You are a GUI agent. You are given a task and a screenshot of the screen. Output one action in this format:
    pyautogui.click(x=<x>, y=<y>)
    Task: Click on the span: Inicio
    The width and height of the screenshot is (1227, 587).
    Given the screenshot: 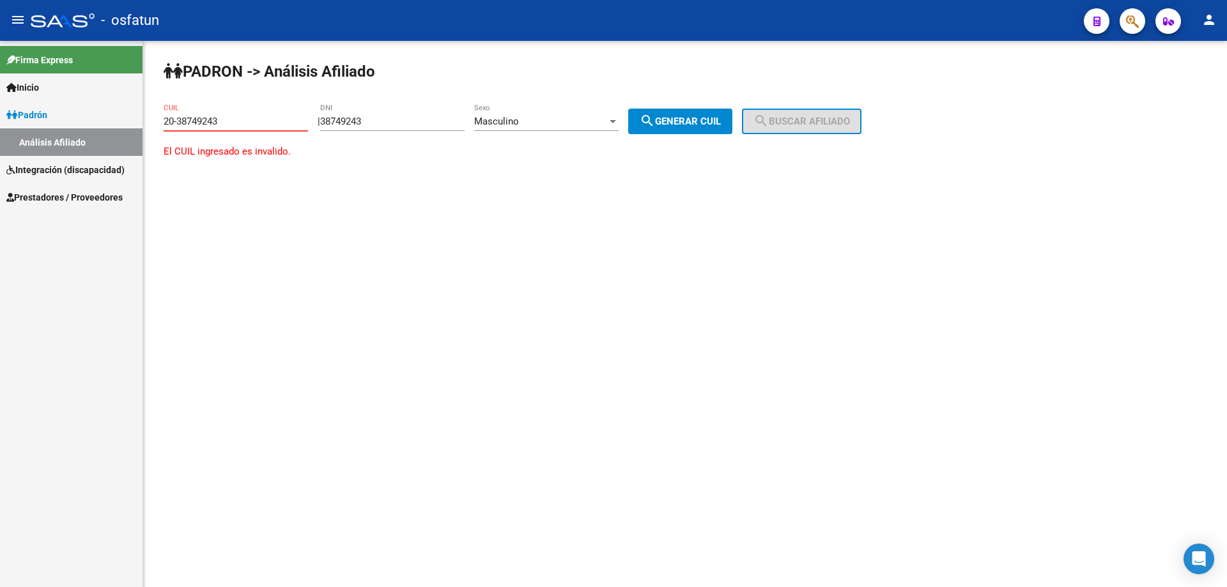 What is the action you would take?
    pyautogui.click(x=22, y=88)
    